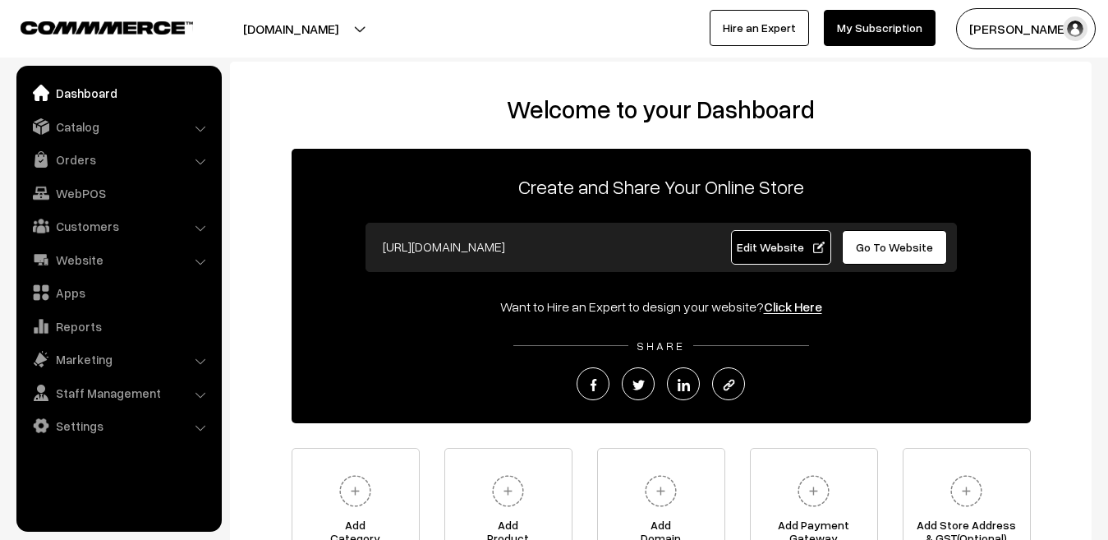 This screenshot has width=1108, height=540. I want to click on img: user, so click(1075, 29).